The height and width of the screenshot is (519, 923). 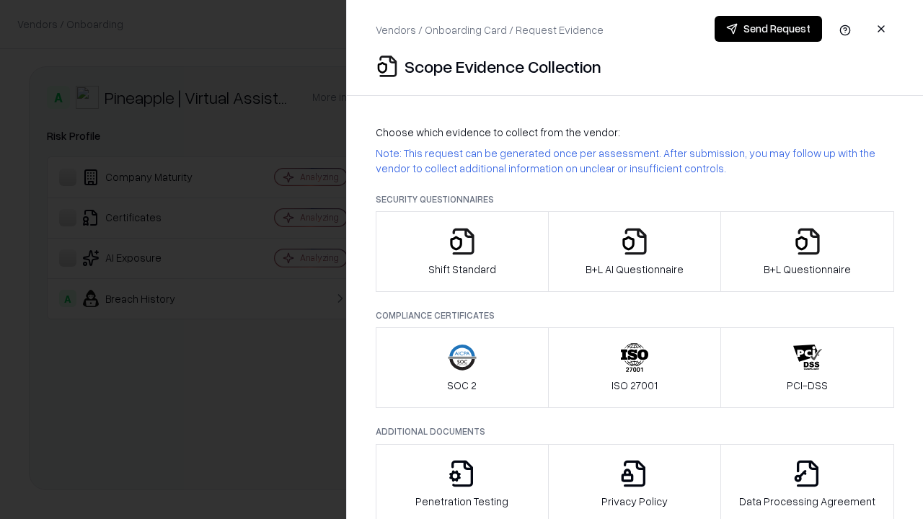 What do you see at coordinates (635, 132) in the screenshot?
I see `p: Choose which evidence to collect from the vendor:` at bounding box center [635, 132].